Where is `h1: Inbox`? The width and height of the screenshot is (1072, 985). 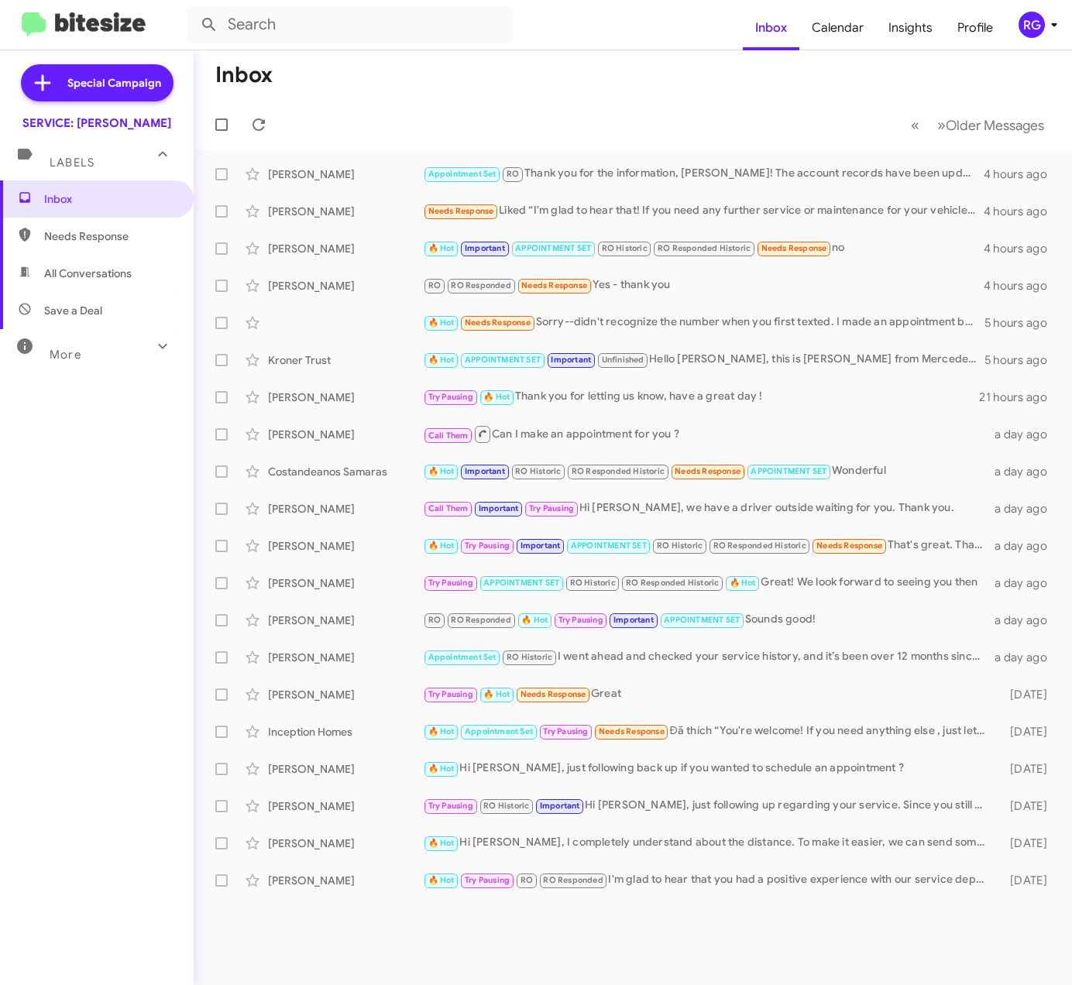
h1: Inbox is located at coordinates (244, 75).